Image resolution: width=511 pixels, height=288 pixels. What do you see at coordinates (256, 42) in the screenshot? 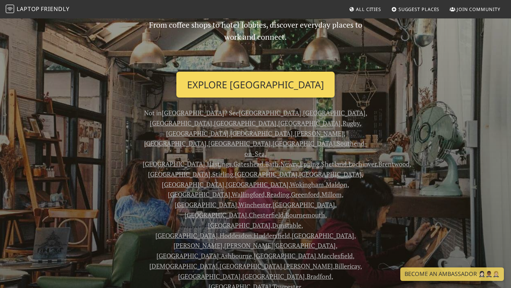
I see `p: From coffee shops to hotel lobbies, discover everyday places to work and connect.` at bounding box center [256, 42].